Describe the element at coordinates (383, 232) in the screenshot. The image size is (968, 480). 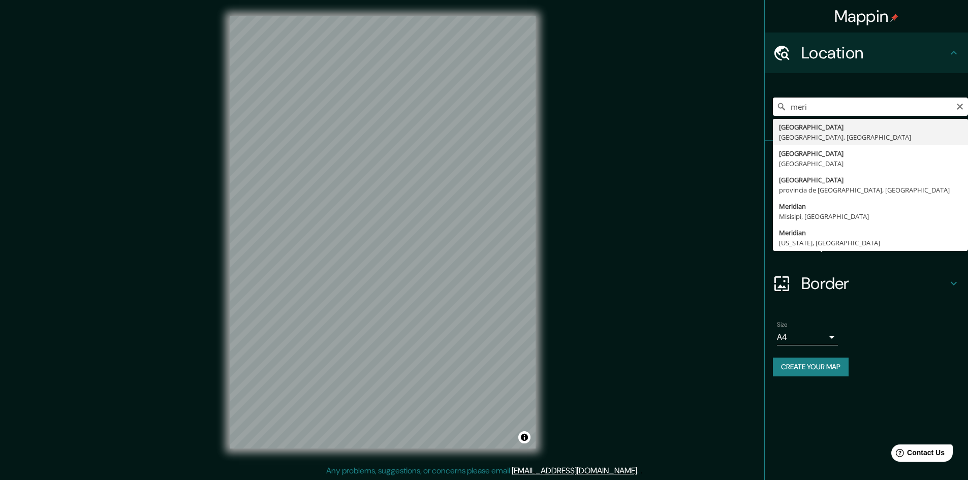
I see `canvas: Map` at that location.